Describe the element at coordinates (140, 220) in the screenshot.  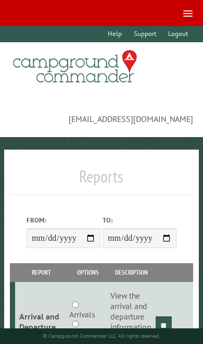
I see `label: To:` at that location.